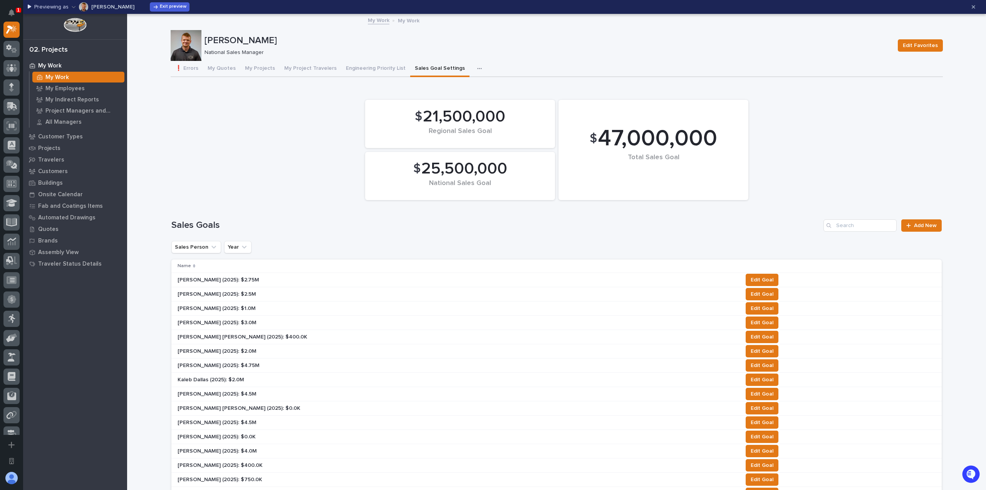 This screenshot has width=986, height=490. I want to click on div: Notifications1, so click(15, 15).